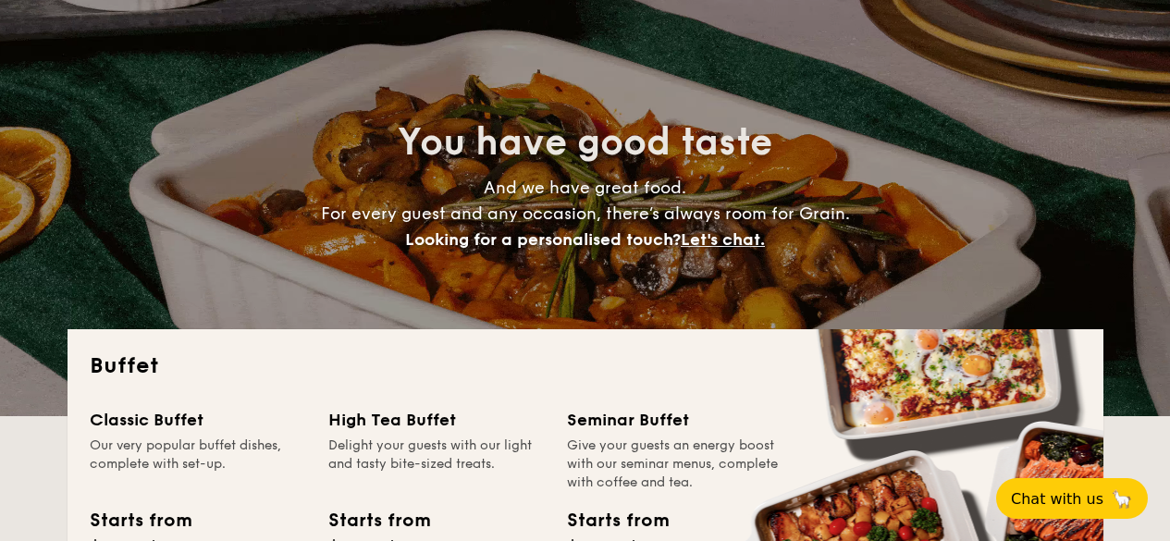 This screenshot has height=541, width=1170. I want to click on span: You have good taste, so click(584, 142).